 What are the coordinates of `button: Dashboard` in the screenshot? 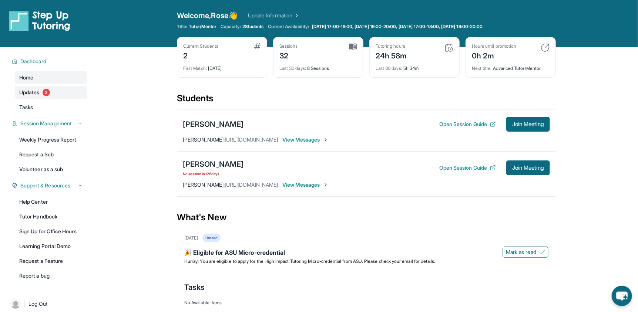 It's located at (50, 61).